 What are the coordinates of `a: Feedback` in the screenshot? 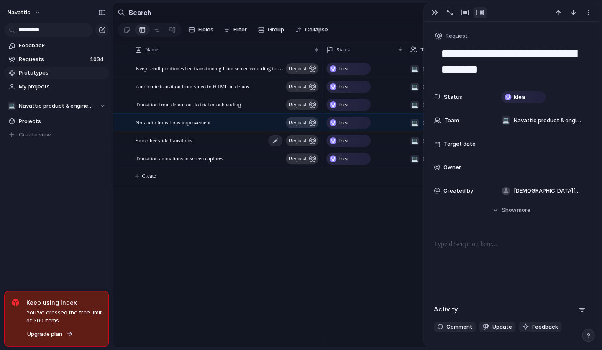 It's located at (57, 46).